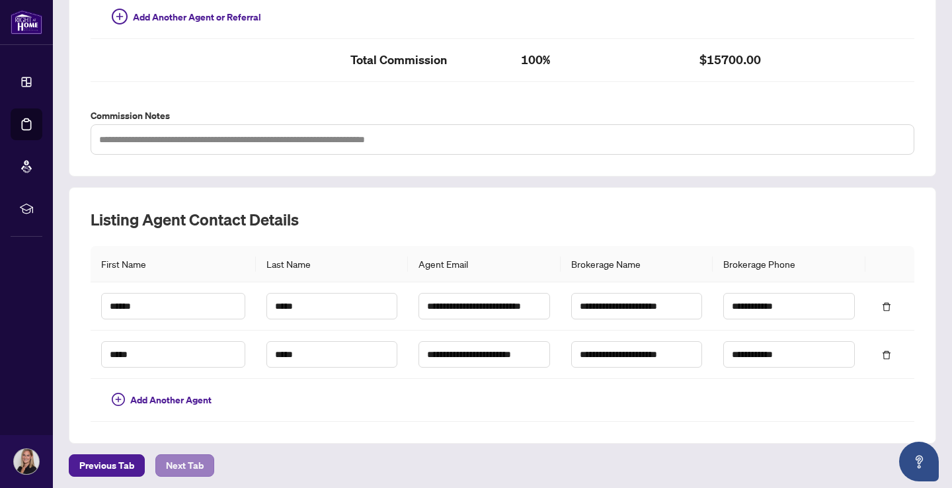 This screenshot has height=488, width=952. Describe the element at coordinates (774, 60) in the screenshot. I see `h2: $15700.00` at that location.